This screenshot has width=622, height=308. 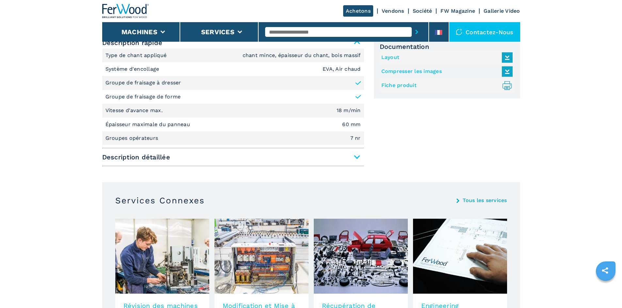 I want to click on em: chant mince, épaisseur du chant, bois massif, so click(x=301, y=55).